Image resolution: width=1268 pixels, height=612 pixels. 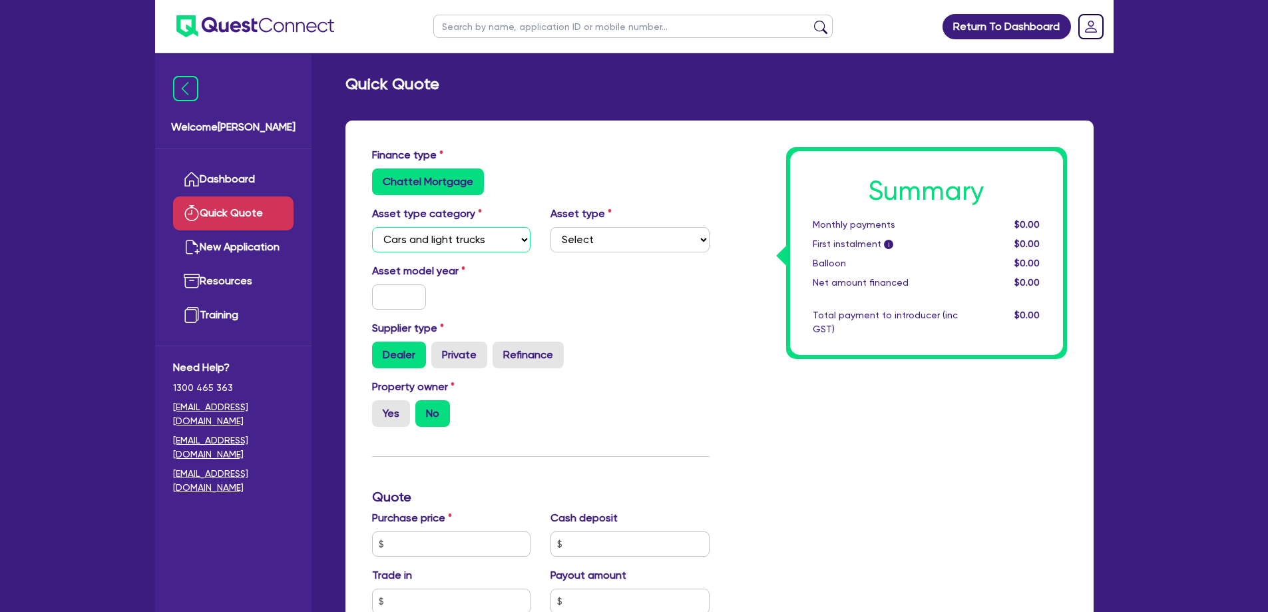 What do you see at coordinates (413, 387) in the screenshot?
I see `label: Property owner` at bounding box center [413, 387].